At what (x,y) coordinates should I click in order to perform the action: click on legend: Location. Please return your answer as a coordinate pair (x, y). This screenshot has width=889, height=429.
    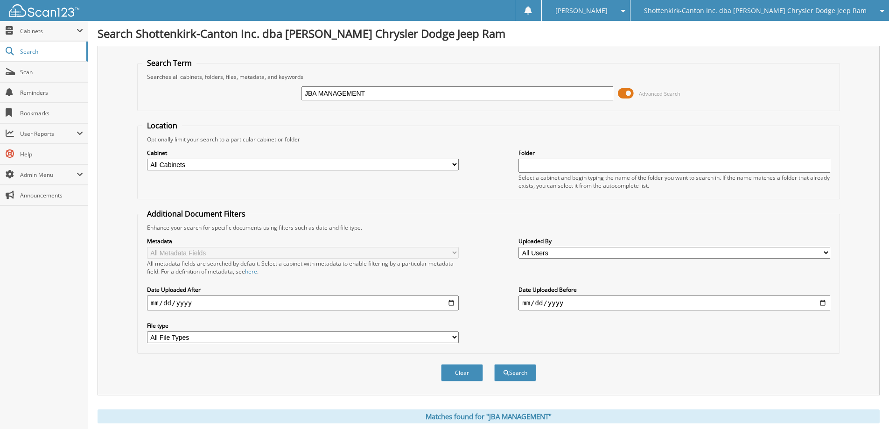
    Looking at the image, I should click on (162, 126).